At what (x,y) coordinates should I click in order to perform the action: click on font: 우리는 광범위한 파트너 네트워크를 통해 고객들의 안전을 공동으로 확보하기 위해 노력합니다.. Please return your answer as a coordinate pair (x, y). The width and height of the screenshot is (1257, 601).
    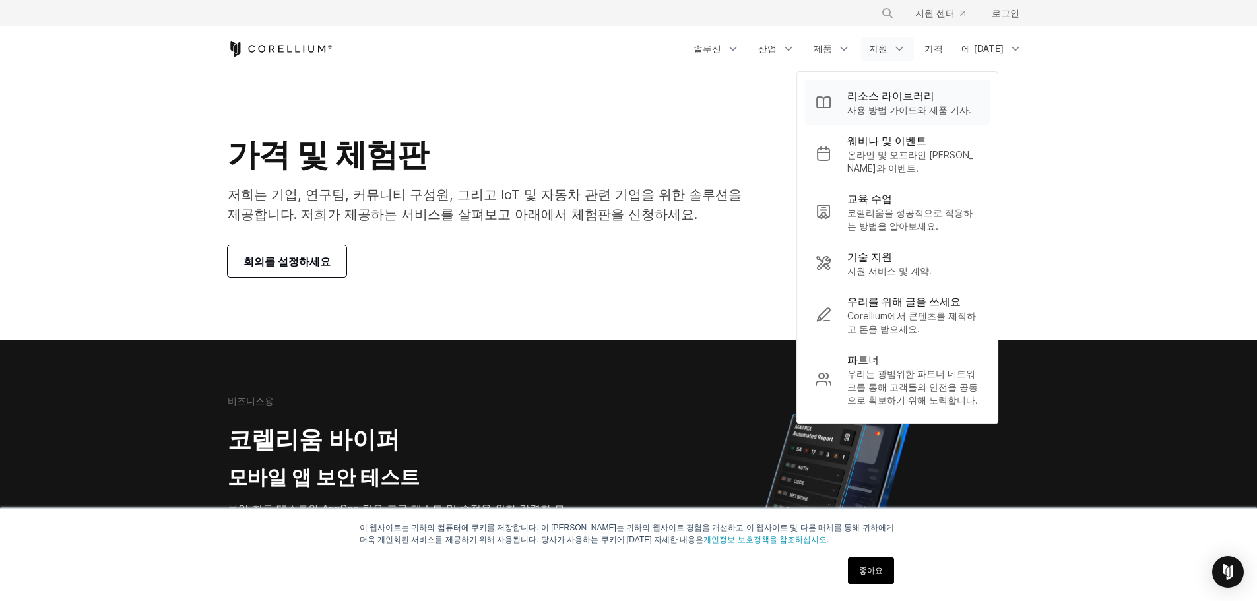
    Looking at the image, I should click on (912, 387).